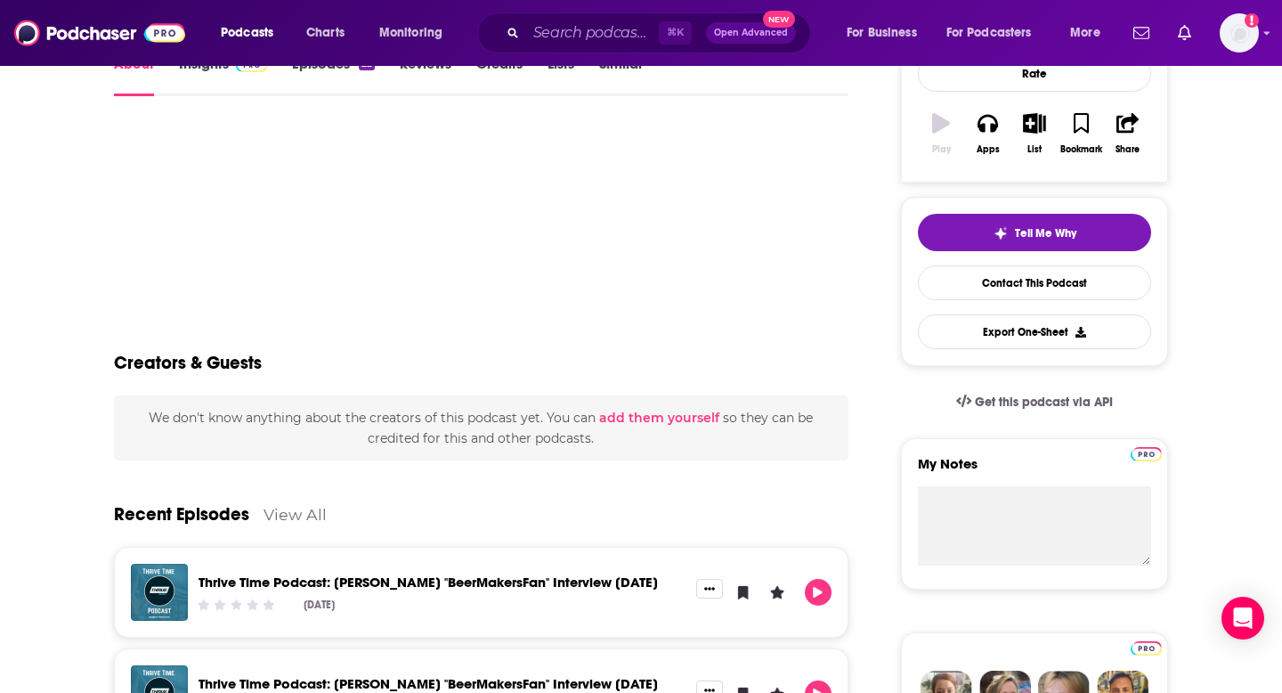  I want to click on div: Open Intercom Messenger, so click(1243, 618).